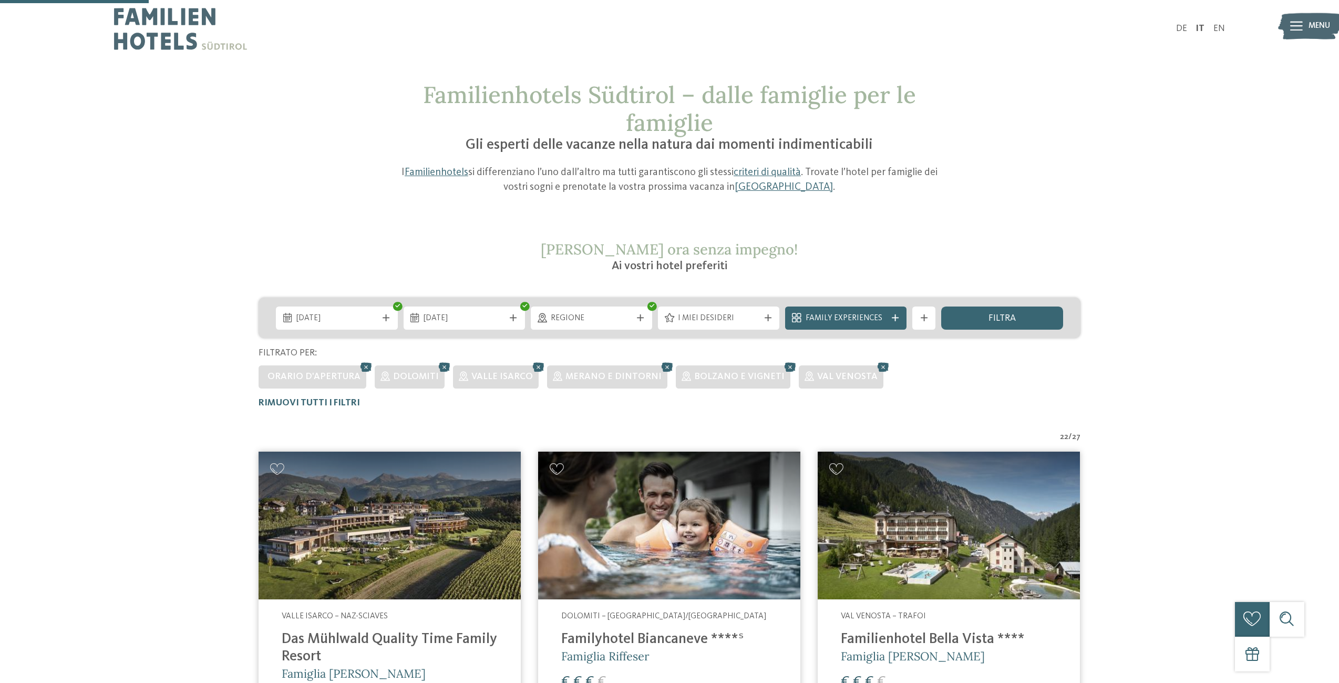 This screenshot has width=1339, height=683. What do you see at coordinates (613, 376) in the screenshot?
I see `span: Merano e dintorni` at bounding box center [613, 376].